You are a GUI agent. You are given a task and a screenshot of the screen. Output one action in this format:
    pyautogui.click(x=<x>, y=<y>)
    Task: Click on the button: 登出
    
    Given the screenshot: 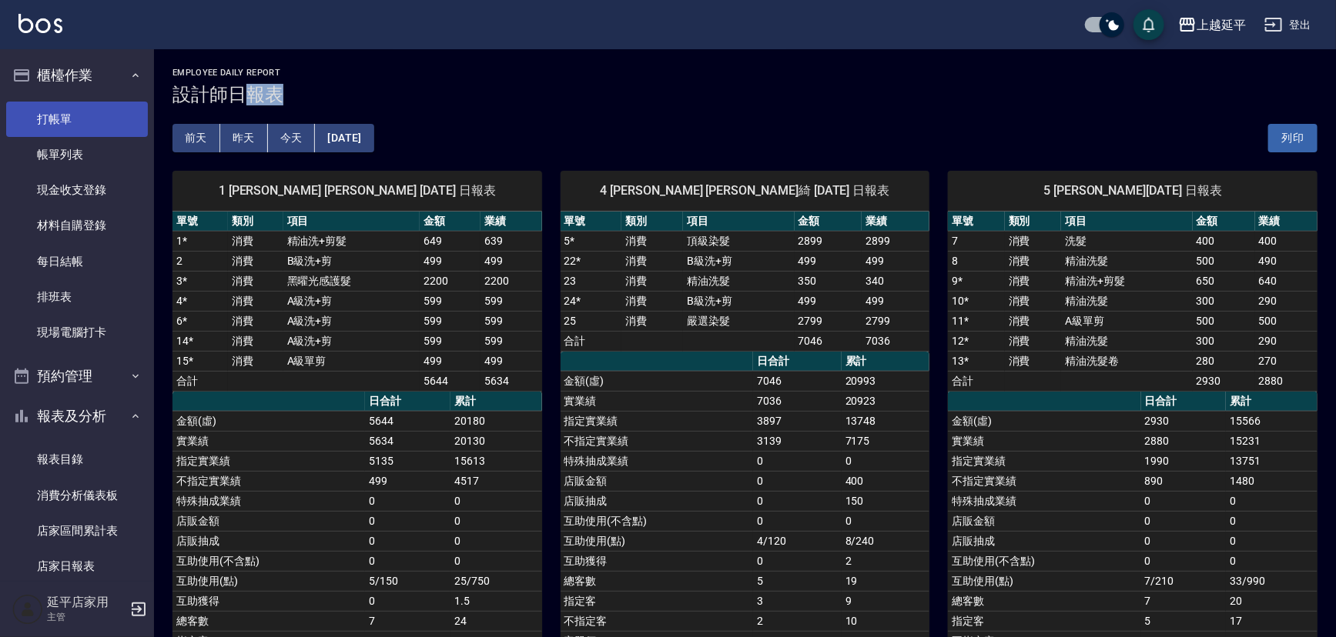 What is the action you would take?
    pyautogui.click(x=1287, y=25)
    